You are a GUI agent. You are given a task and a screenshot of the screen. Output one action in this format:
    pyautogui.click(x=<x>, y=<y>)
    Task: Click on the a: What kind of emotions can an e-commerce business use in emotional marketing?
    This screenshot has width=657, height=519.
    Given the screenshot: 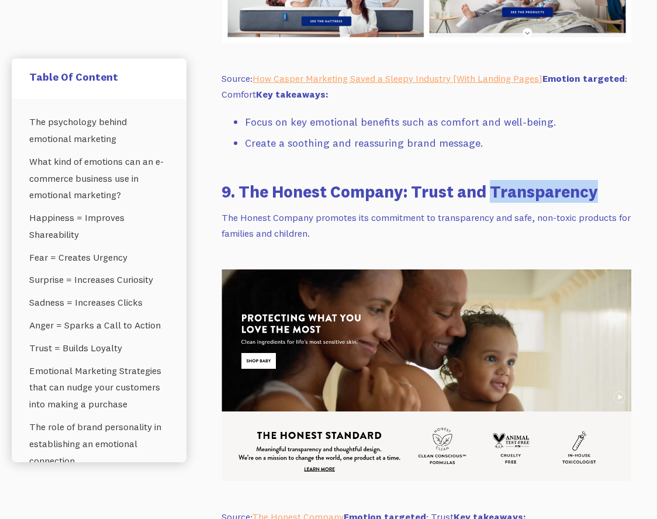 What is the action you would take?
    pyautogui.click(x=99, y=178)
    